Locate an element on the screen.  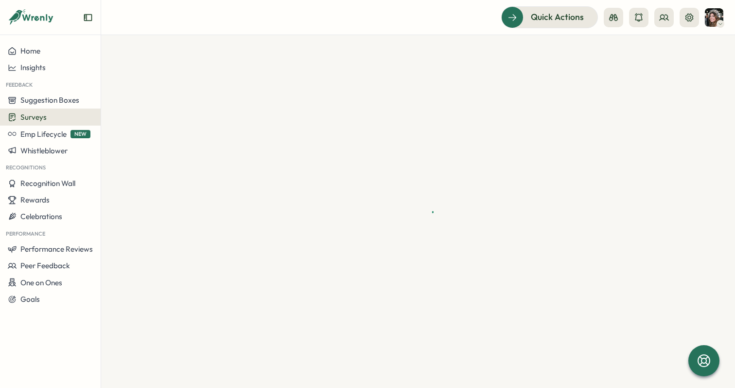
span: Emp Lifecycle is located at coordinates (43, 134).